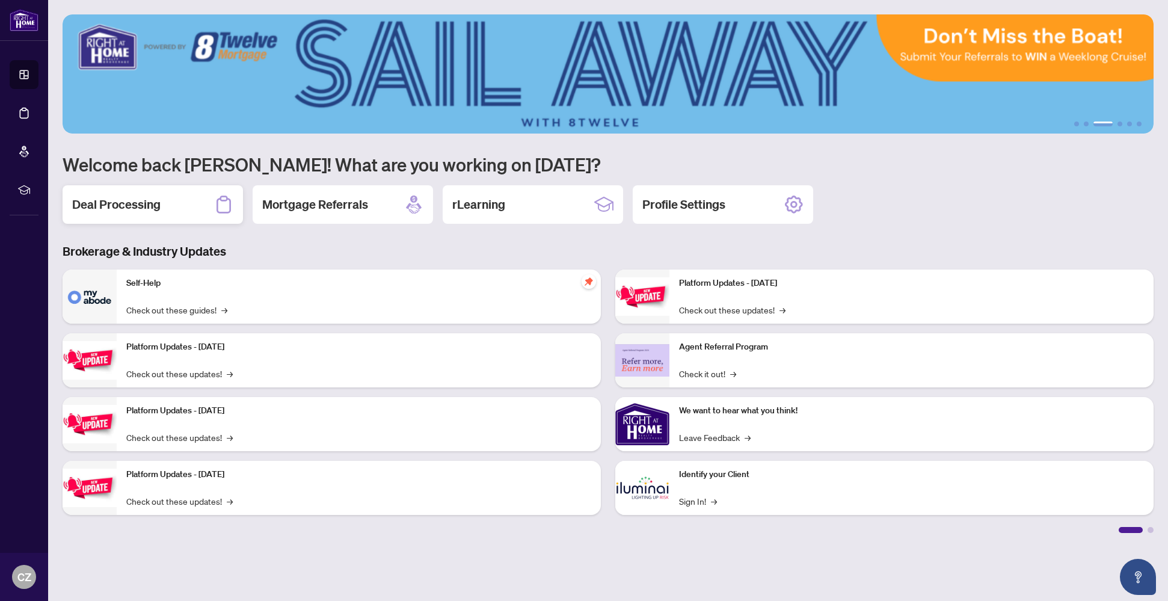  Describe the element at coordinates (1120, 124) in the screenshot. I see `button: 4` at that location.